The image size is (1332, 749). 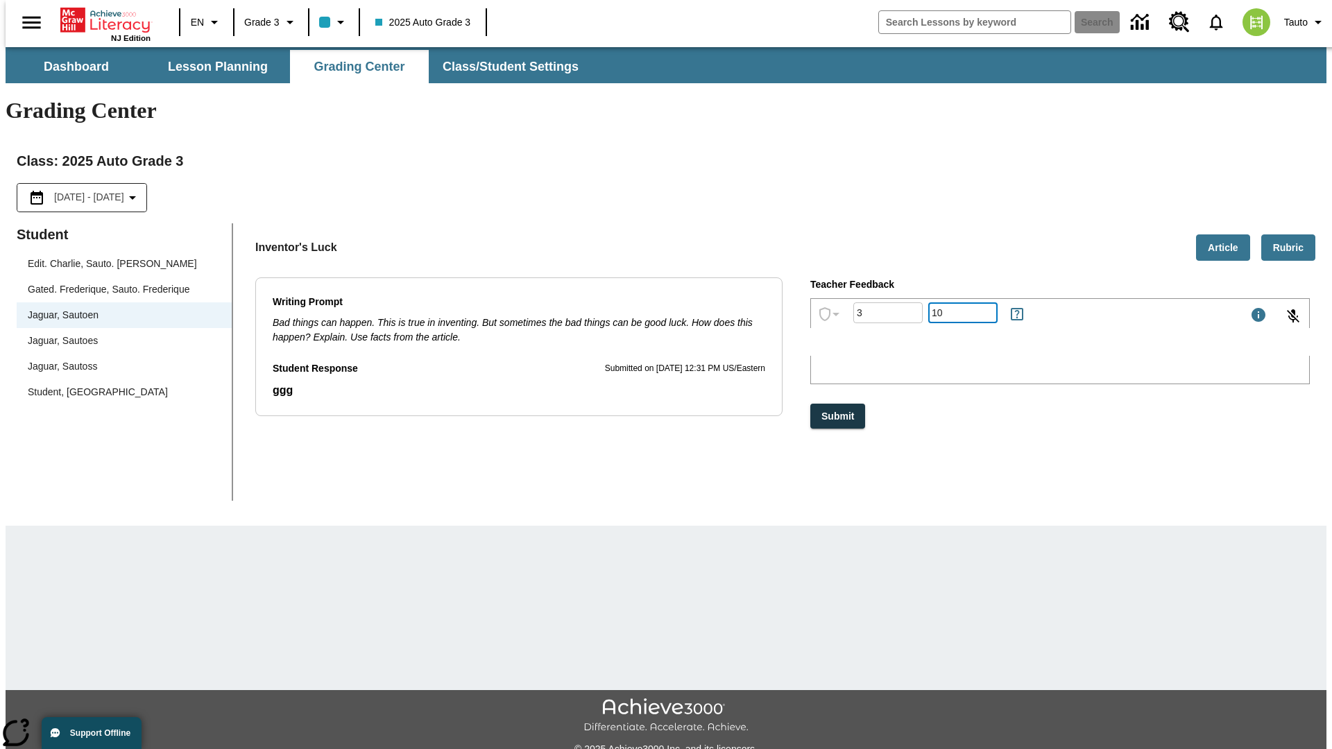 What do you see at coordinates (218, 67) in the screenshot?
I see `button: Lesson Planning` at bounding box center [218, 67].